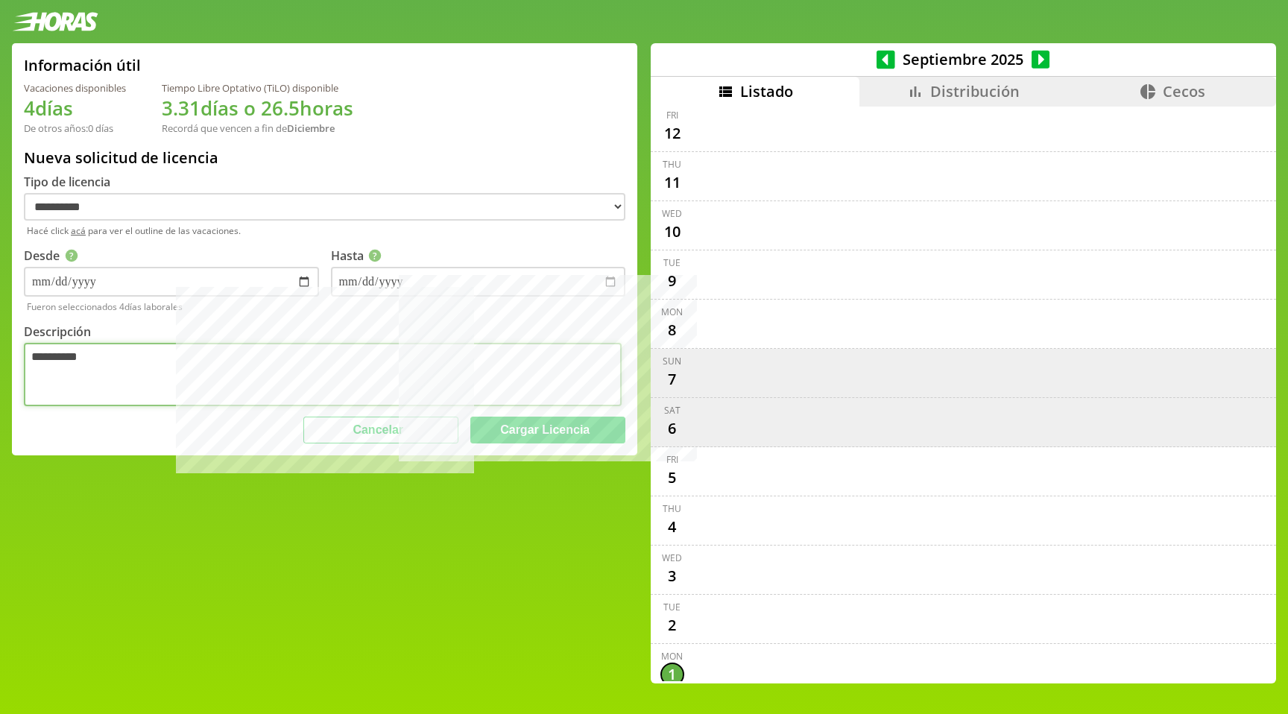 Image resolution: width=1288 pixels, height=714 pixels. I want to click on div: 10, so click(672, 232).